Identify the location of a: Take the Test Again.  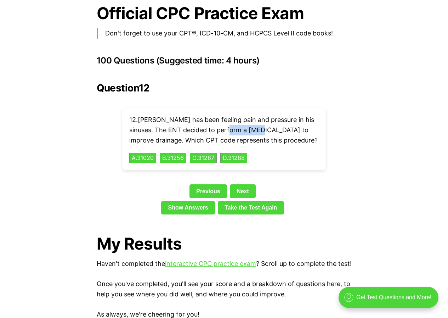
(251, 208).